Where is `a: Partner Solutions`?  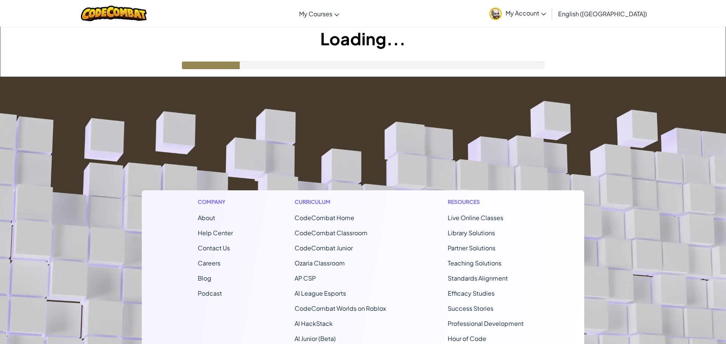 a: Partner Solutions is located at coordinates (471, 248).